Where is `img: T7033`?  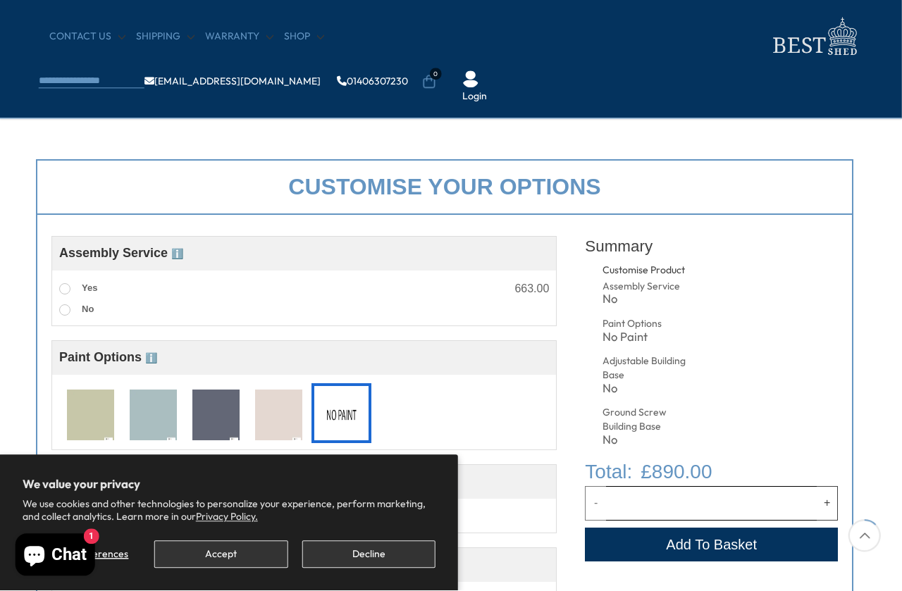 img: T7033 is located at coordinates (216, 417).